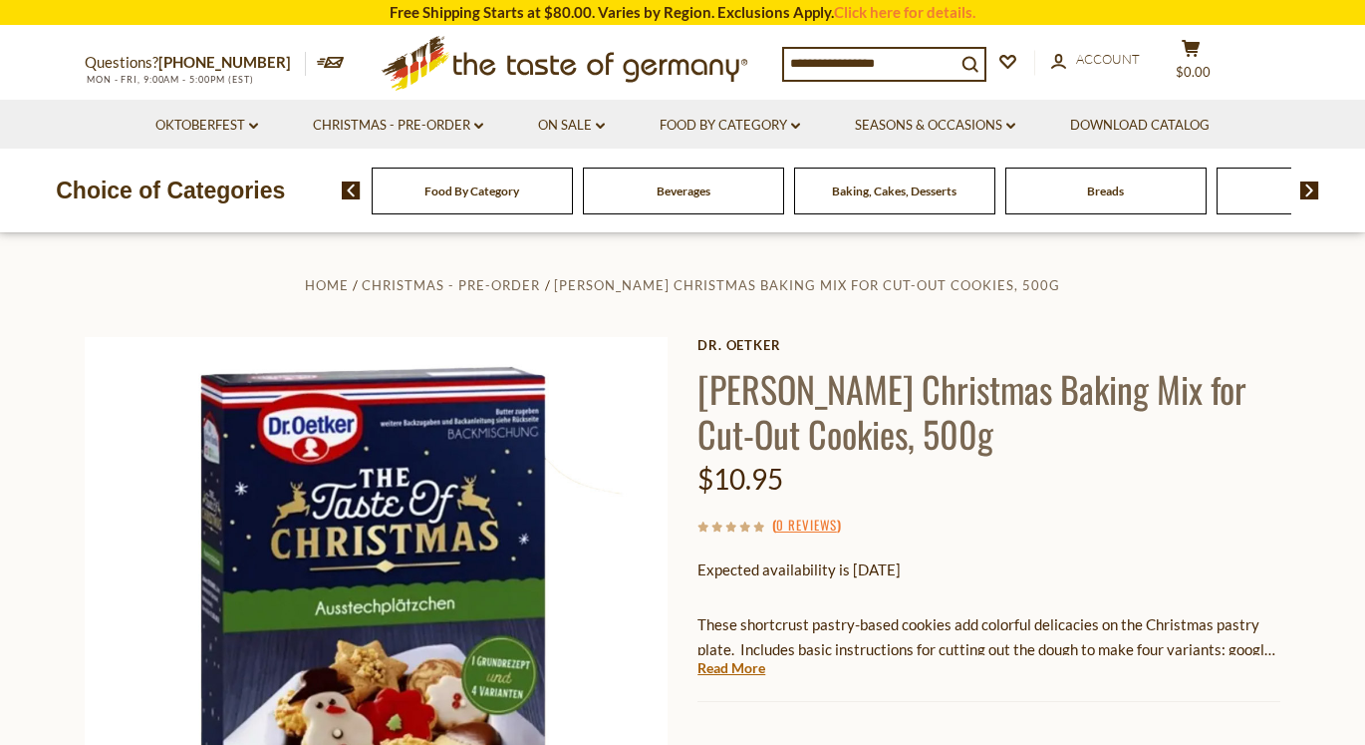  I want to click on p: These shortcrust pastry-based cookies add colorful delicacies on the Christmas pastry plate. Incl..., so click(989, 637).